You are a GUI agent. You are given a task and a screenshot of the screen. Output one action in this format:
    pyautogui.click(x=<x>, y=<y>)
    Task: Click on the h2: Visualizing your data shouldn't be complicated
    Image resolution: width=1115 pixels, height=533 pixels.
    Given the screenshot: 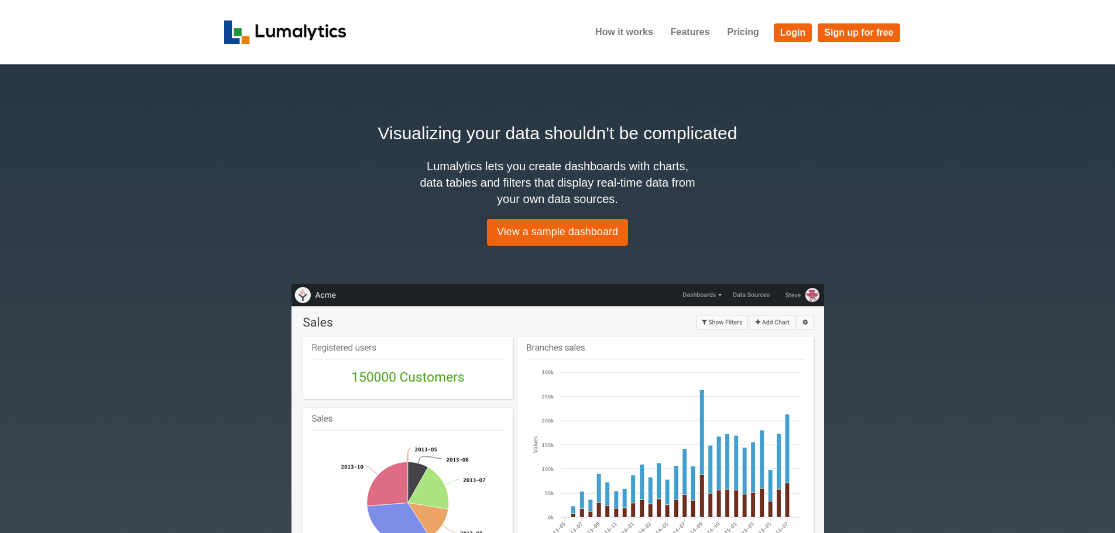 What is the action you would take?
    pyautogui.click(x=558, y=133)
    